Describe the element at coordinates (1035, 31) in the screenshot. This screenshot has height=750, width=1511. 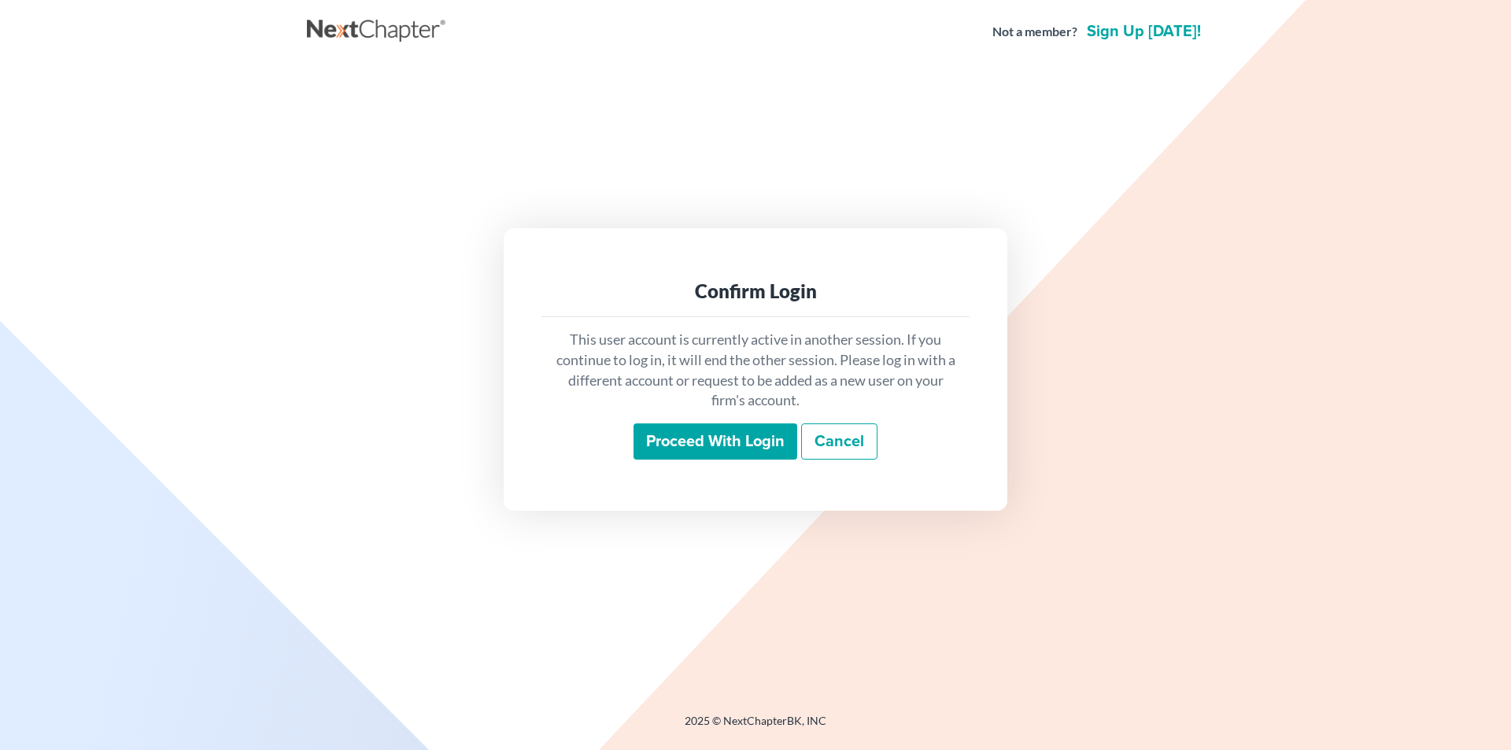
I see `strong: Not a member?` at that location.